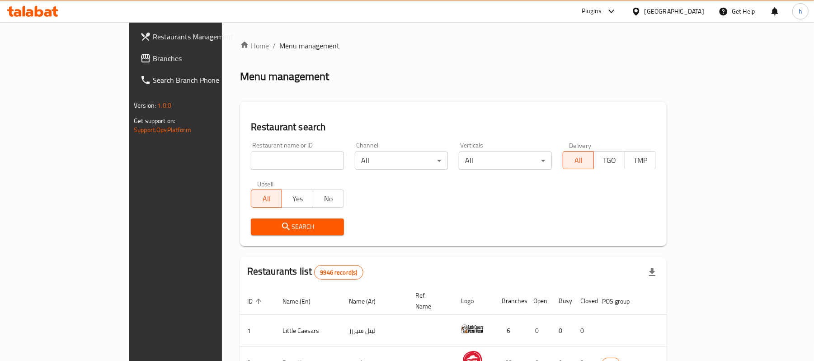 The height and width of the screenshot is (361, 814). What do you see at coordinates (297, 226) in the screenshot?
I see `button: Search` at bounding box center [297, 226].